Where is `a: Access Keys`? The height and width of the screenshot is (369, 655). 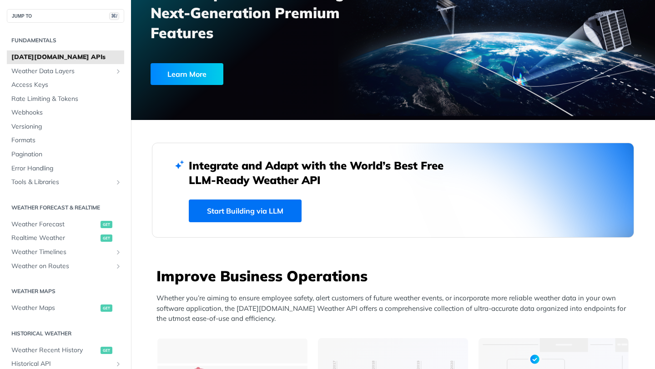 a: Access Keys is located at coordinates (66, 85).